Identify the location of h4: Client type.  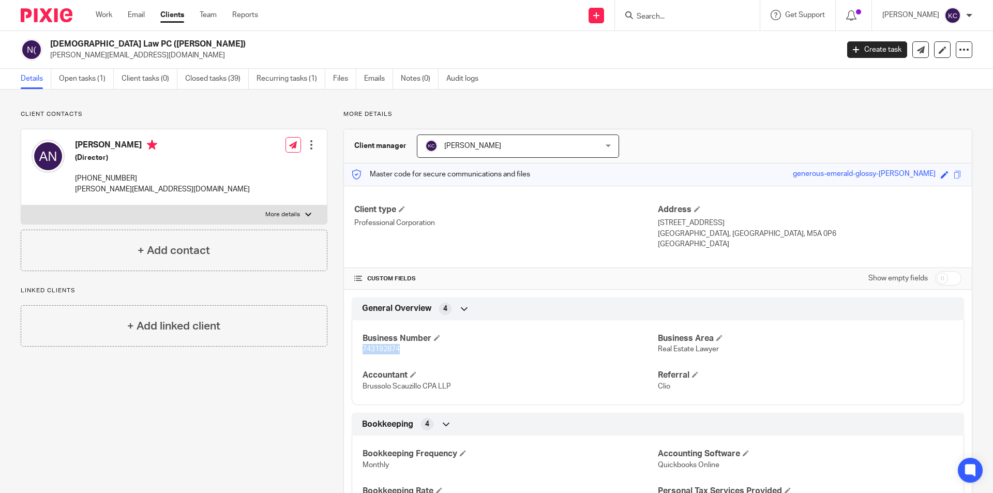
(506, 209).